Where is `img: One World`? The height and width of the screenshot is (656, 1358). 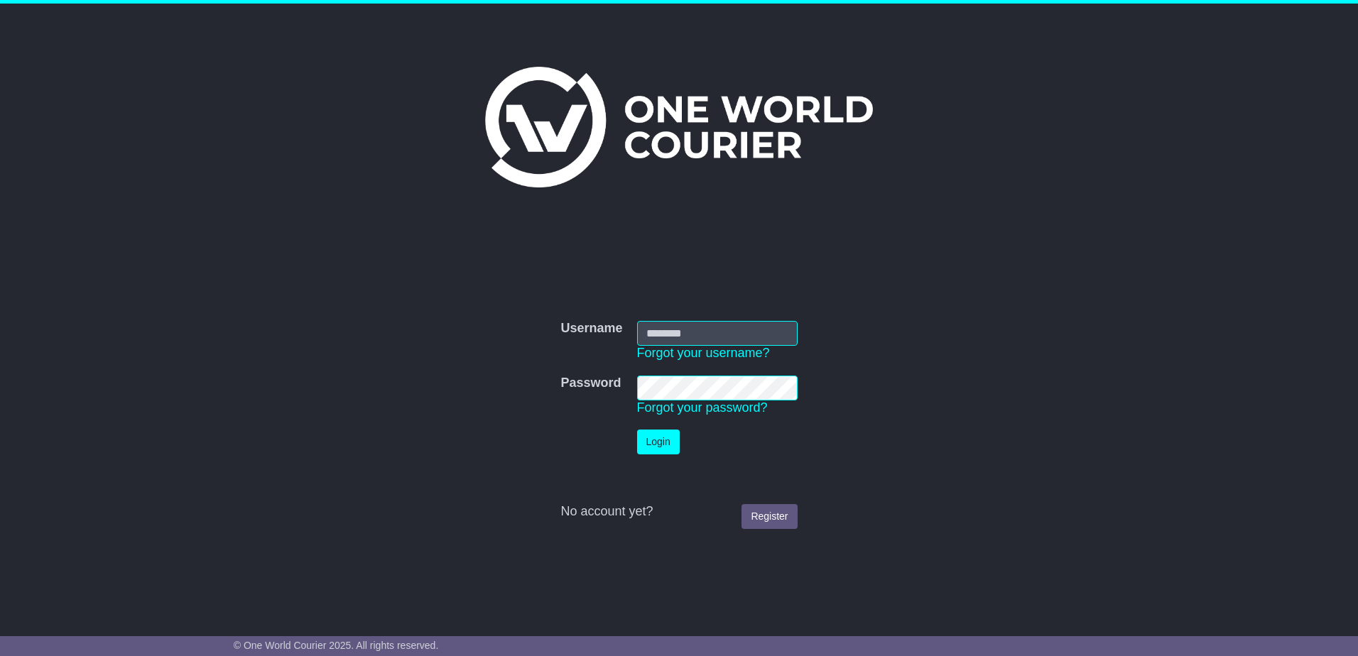 img: One World is located at coordinates (679, 127).